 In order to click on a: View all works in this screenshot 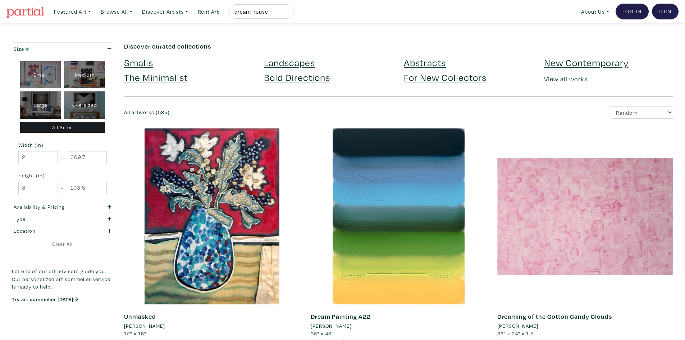, I will do `click(565, 79)`.